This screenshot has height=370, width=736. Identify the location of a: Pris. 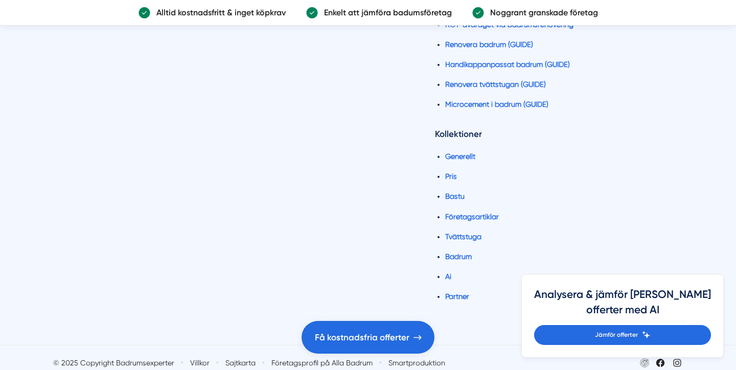
(451, 176).